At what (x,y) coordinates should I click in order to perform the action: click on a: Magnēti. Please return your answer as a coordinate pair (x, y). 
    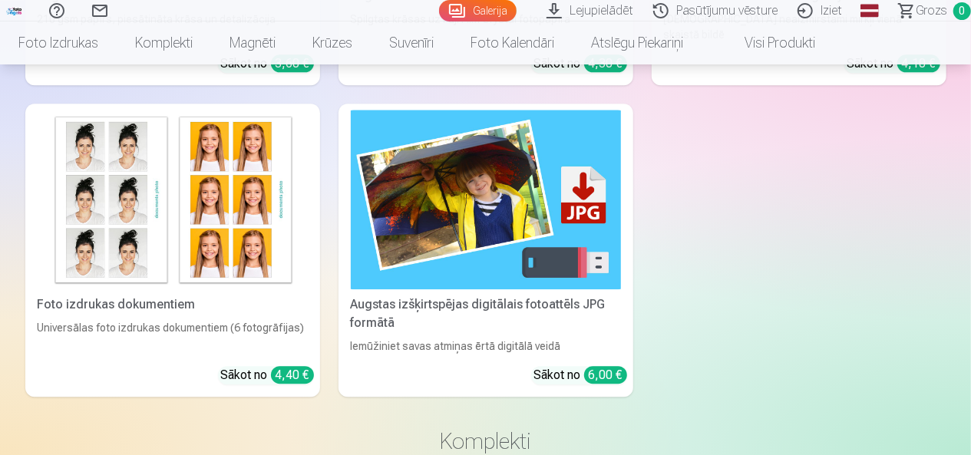
    Looking at the image, I should click on (252, 43).